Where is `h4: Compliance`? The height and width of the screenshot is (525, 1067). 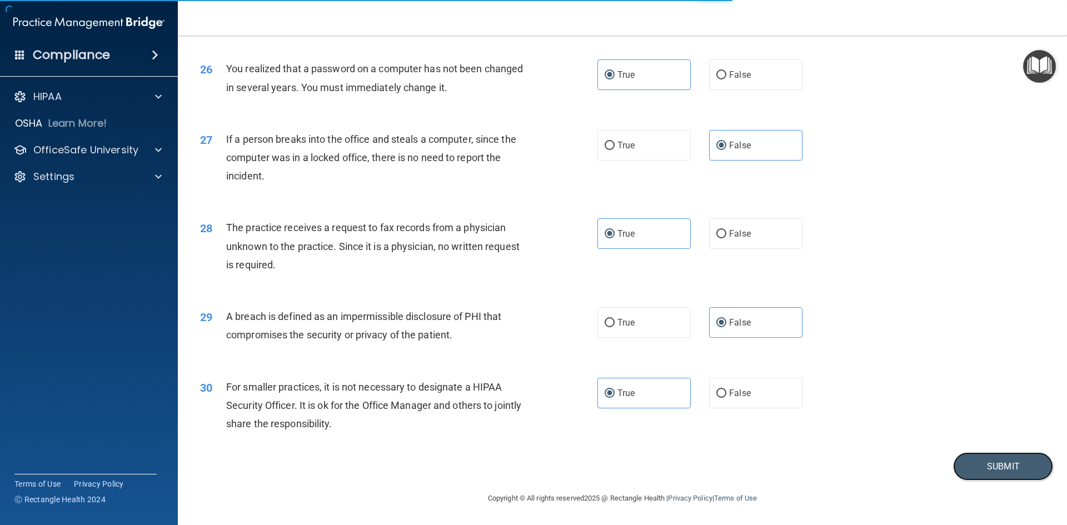 h4: Compliance is located at coordinates (71, 55).